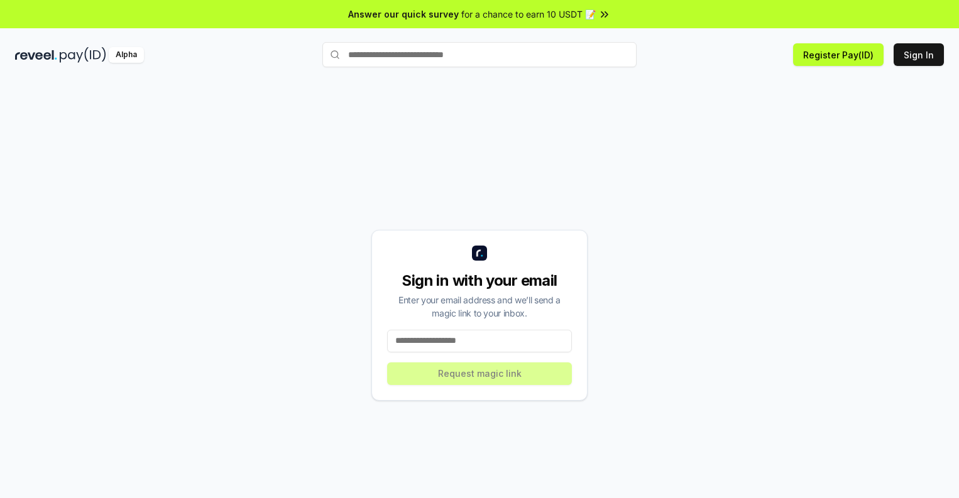  I want to click on span: for a chance to earn 10 USDT 📝, so click(528, 14).